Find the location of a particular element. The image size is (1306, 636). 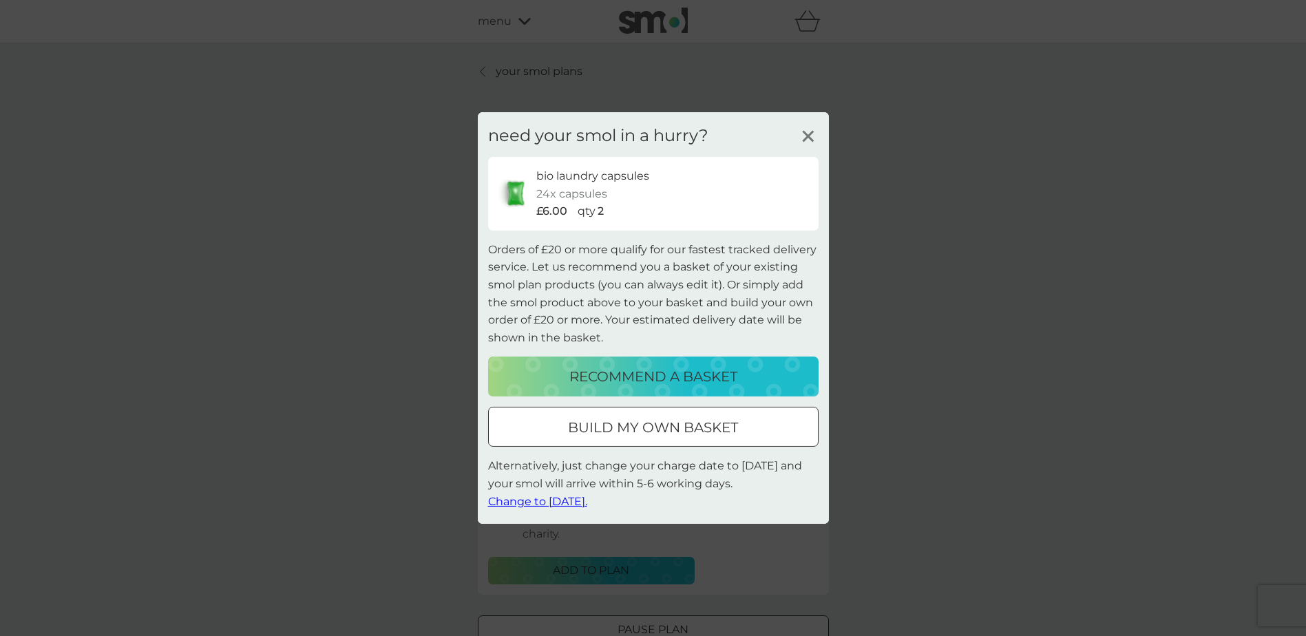

button: recommend a basket is located at coordinates (653, 376).